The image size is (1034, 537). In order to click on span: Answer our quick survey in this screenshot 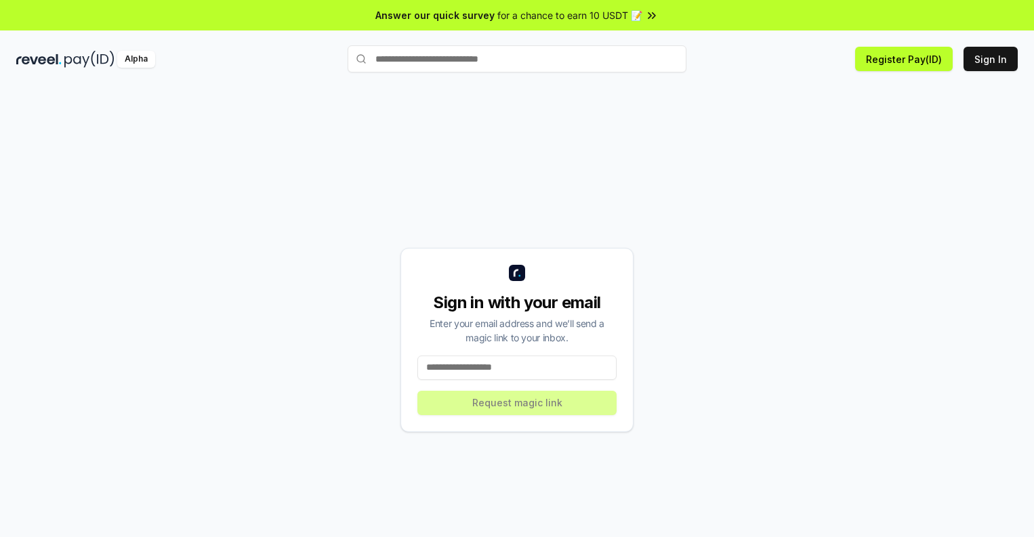, I will do `click(435, 15)`.